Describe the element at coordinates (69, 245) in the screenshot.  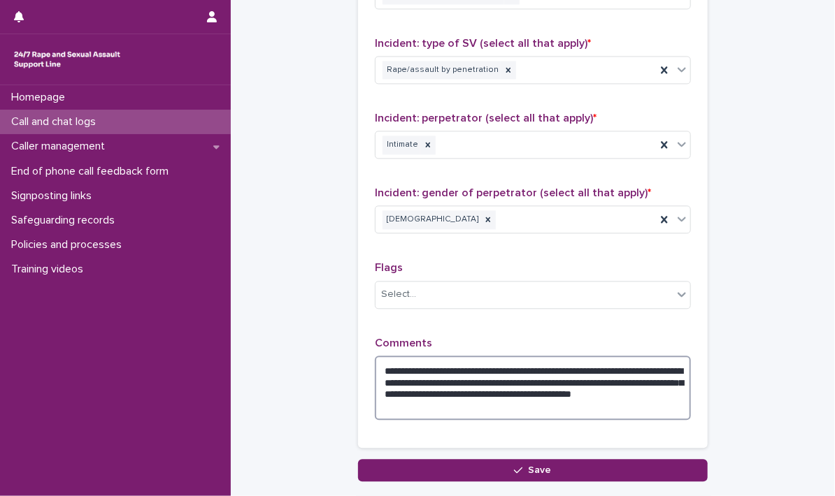
I see `p: Policies and processes` at that location.